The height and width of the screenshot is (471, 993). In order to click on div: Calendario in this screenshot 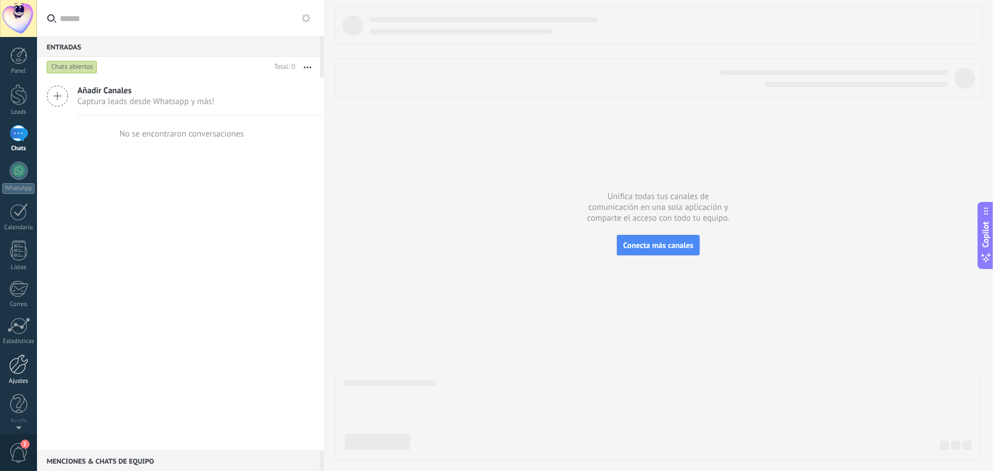, I will do `click(19, 228)`.